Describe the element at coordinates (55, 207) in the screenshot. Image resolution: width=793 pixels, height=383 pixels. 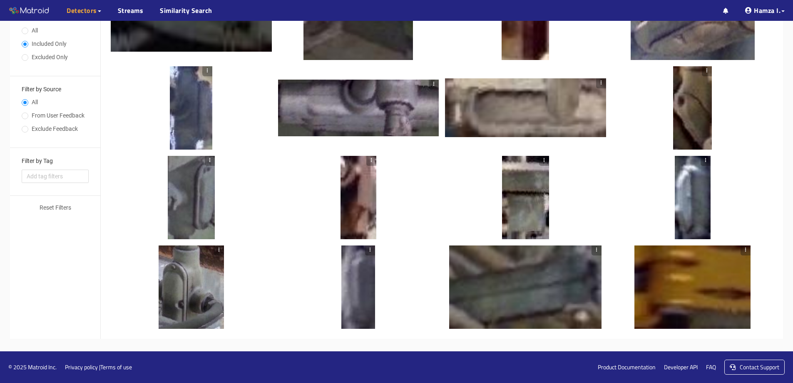
I see `button: Reset Filters` at that location.